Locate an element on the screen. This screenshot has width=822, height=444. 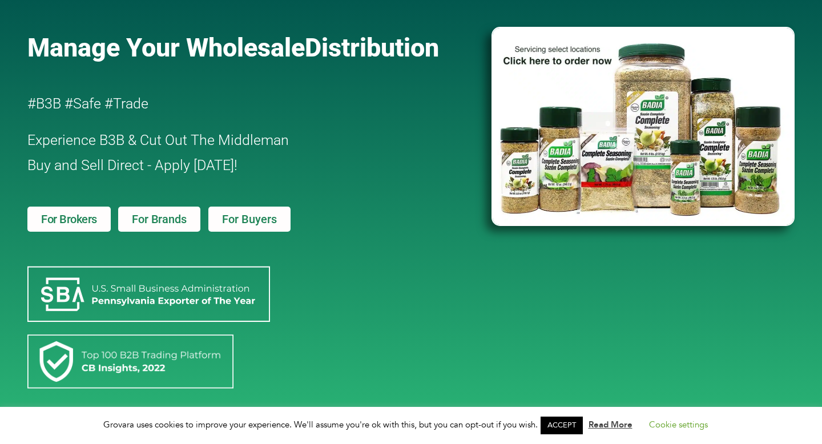
h2: #B3B #Safe #Trade is located at coordinates (227, 104).